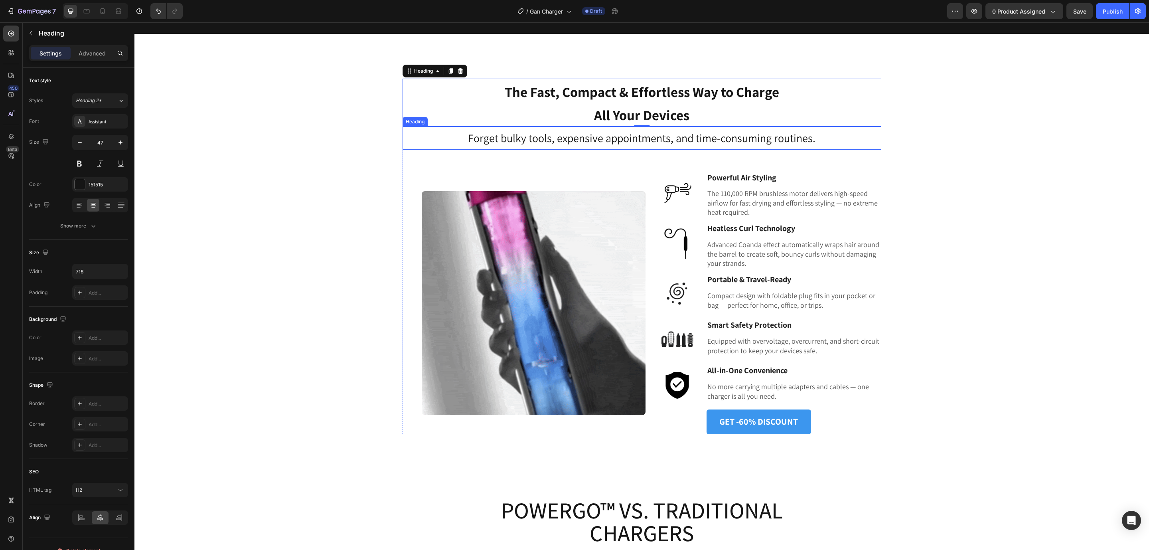  I want to click on div: Width, so click(36, 271).